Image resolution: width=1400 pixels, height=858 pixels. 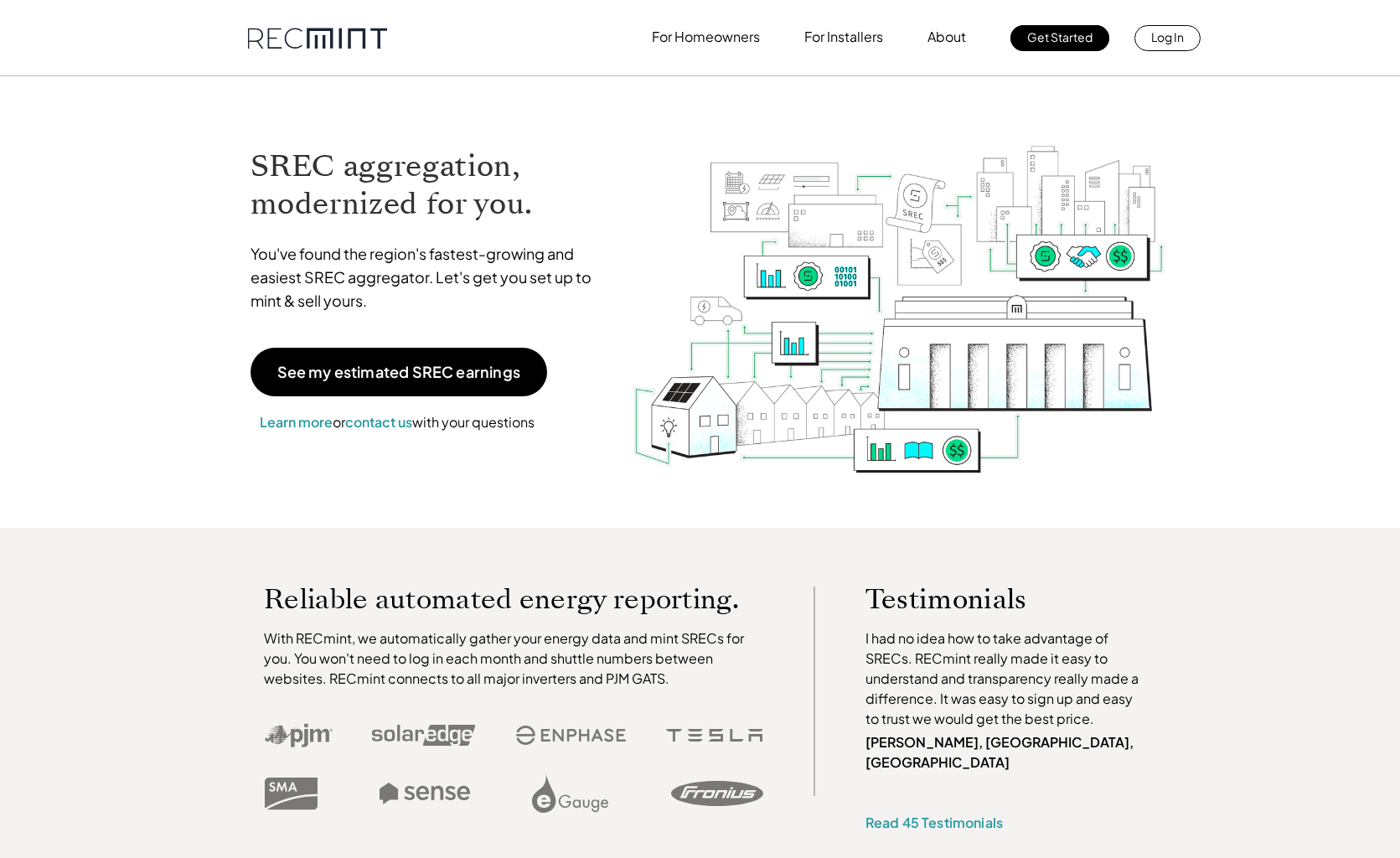 What do you see at coordinates (1006, 678) in the screenshot?
I see `p: I had no idea how to take advantage of SRECs. RECmint really made it easy to understand and trans...` at bounding box center [1006, 678].